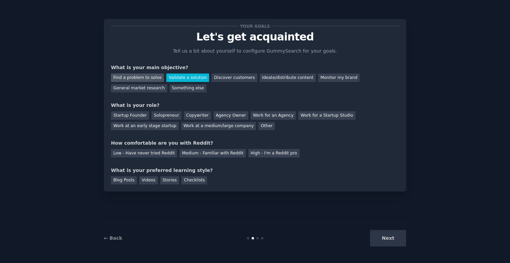 The height and width of the screenshot is (263, 510). I want to click on div: Ideate/distribute content, so click(287, 78).